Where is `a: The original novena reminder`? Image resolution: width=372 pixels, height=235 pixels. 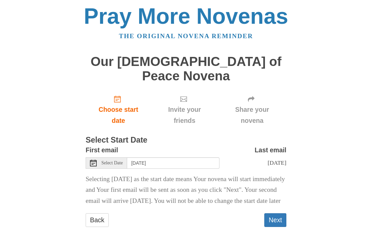
a: The original novena reminder is located at coordinates (186, 36).